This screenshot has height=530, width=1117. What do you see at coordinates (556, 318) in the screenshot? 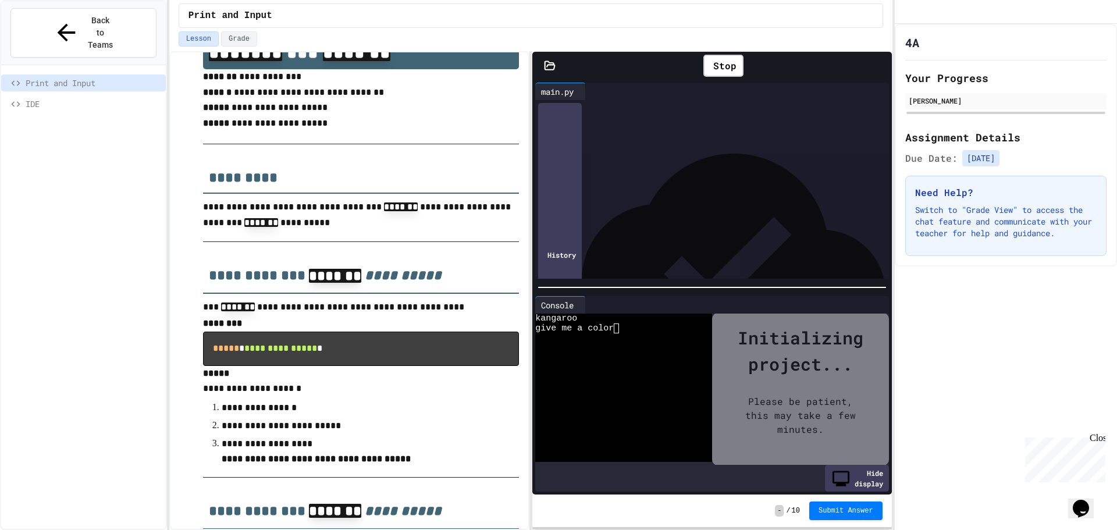
I see `span: kangaroo` at bounding box center [556, 318].